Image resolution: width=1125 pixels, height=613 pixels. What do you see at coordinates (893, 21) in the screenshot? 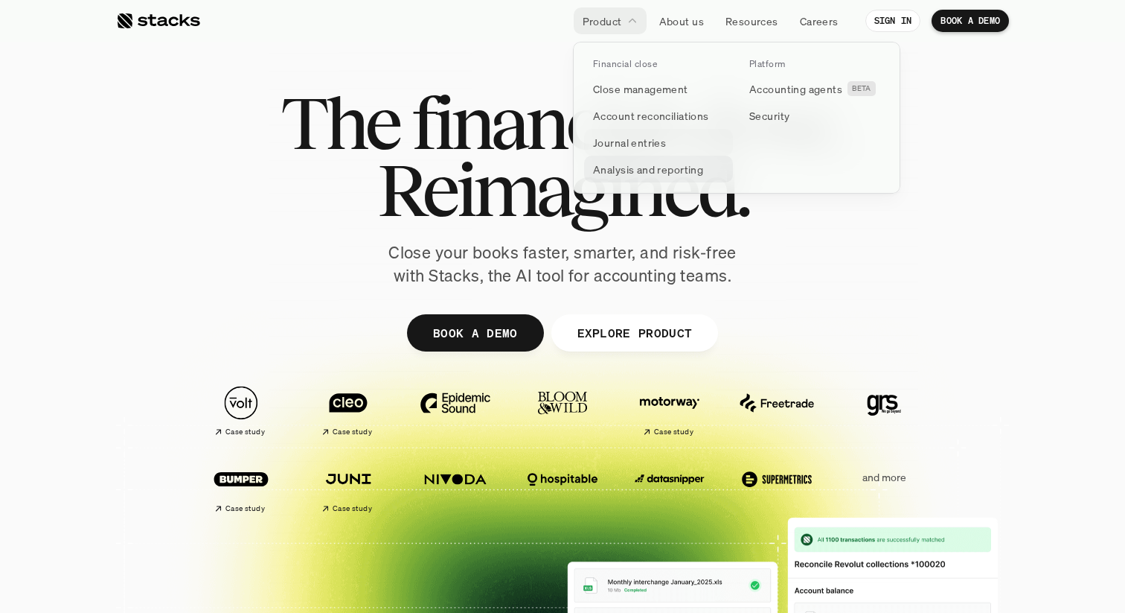
I see `p: SIGN IN` at bounding box center [893, 21].